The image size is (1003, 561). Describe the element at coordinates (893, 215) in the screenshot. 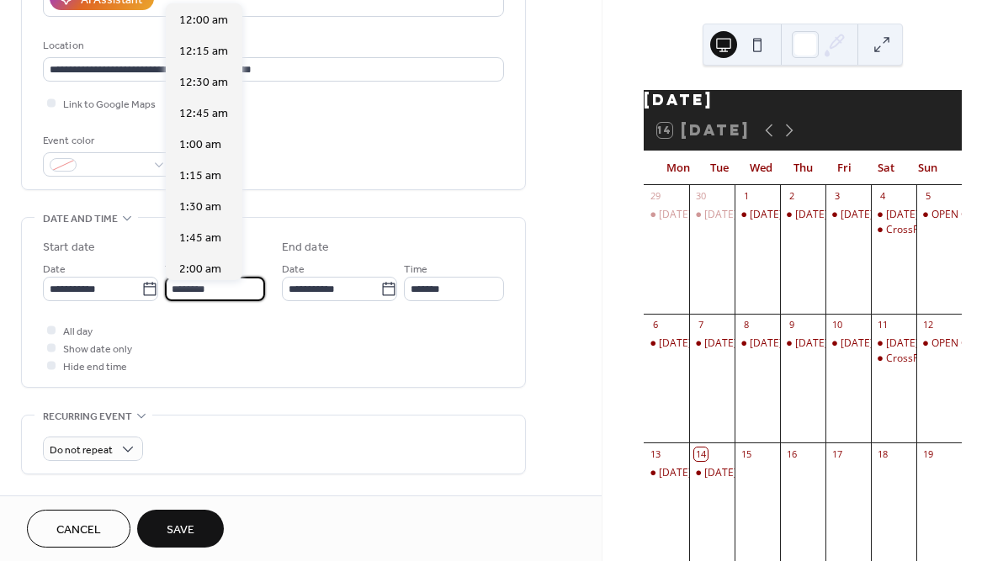

I see `div: Saturday 4 Oct` at that location.